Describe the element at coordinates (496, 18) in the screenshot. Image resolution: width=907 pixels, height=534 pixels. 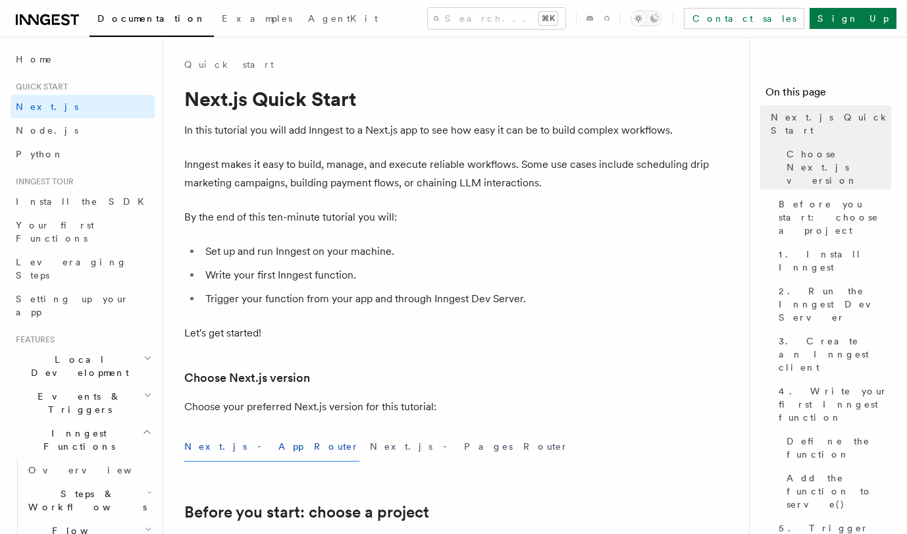
I see `button: Search...⌘K` at that location.